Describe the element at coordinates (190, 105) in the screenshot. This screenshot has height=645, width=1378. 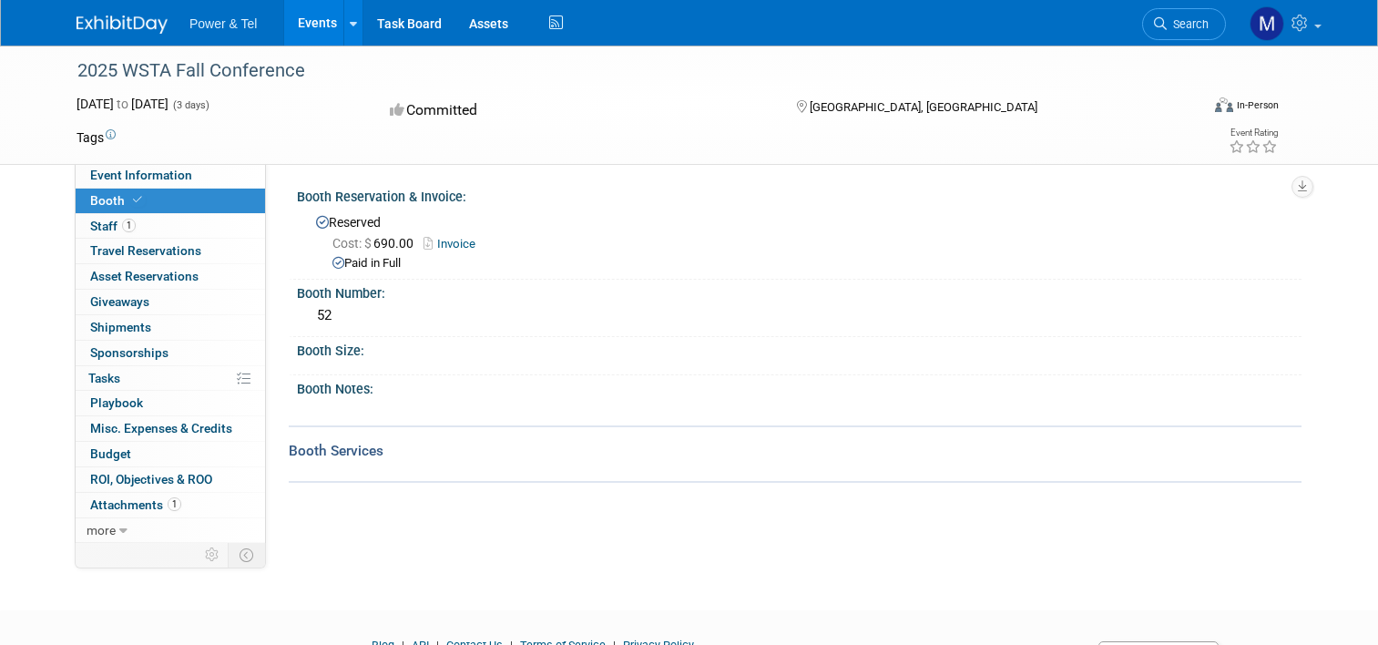
I see `span: (3 days)` at that location.